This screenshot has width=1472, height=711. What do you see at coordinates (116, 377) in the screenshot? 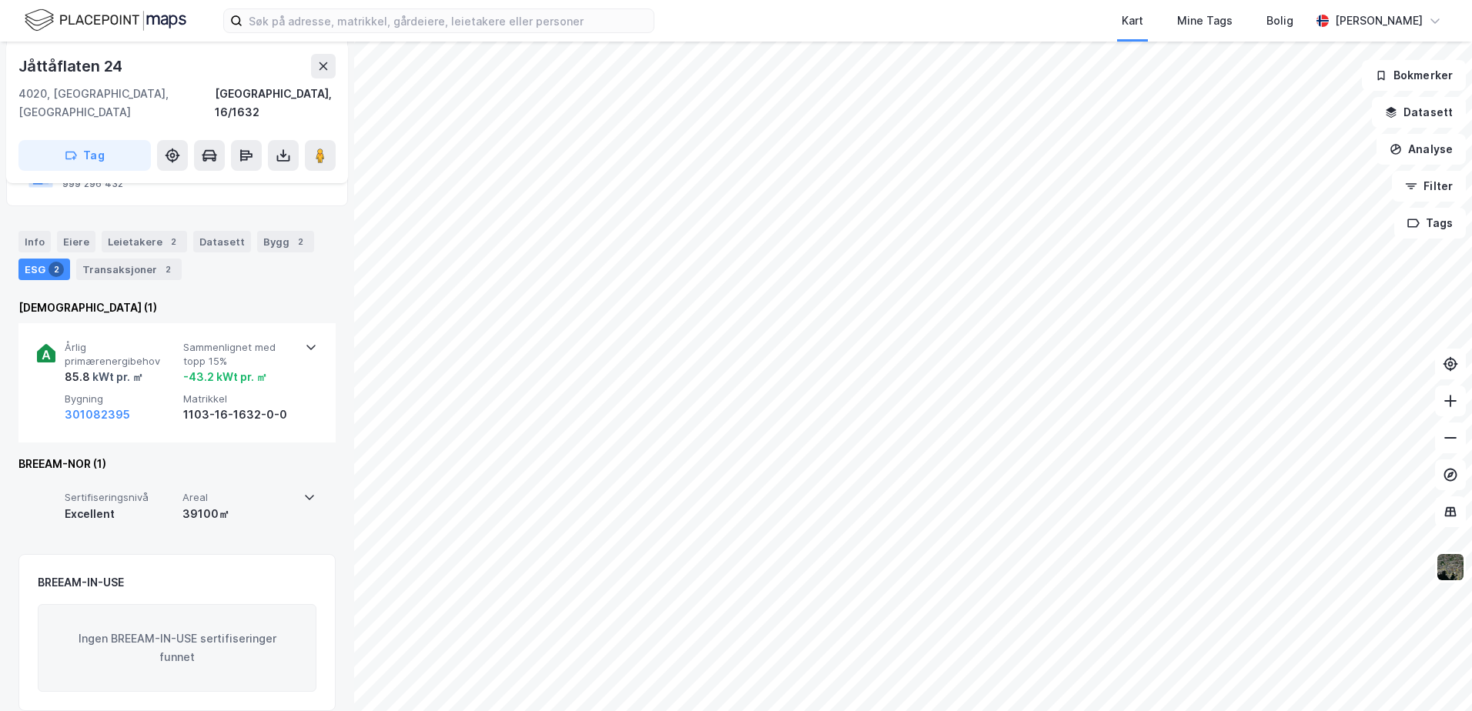
I see `div: kWt pr. ㎡` at bounding box center [116, 377].